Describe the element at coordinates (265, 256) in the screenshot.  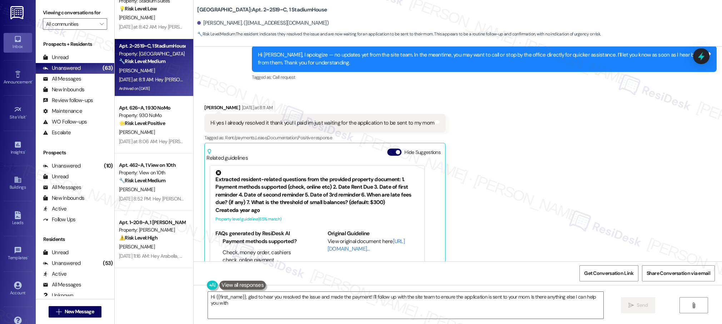
I see `li: Check, money order, cashiers check, online payment` at that location.